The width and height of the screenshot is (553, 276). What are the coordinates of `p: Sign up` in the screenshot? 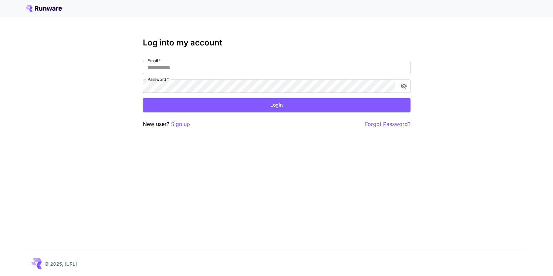 It's located at (180, 124).